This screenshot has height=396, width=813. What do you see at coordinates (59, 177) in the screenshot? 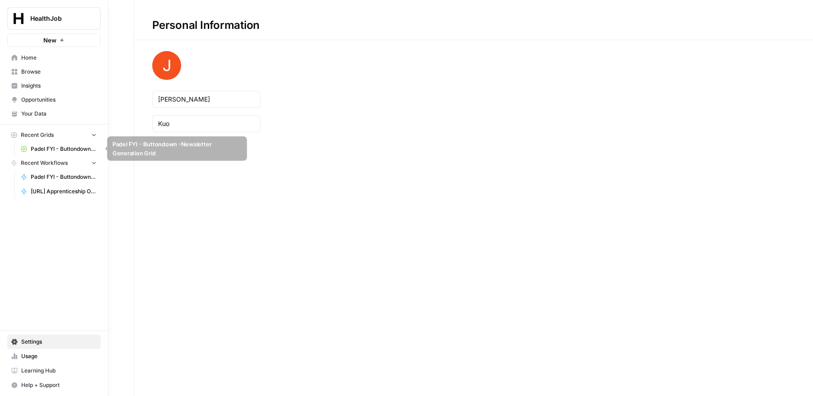
I see `a: Padel FYI - Buttondown -Newsletter Generation` at bounding box center [59, 177].